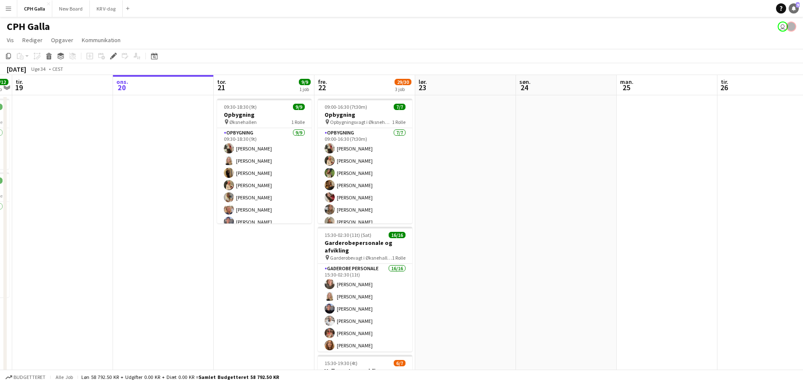 The image size is (803, 384). I want to click on span: Opbygningsvagt i Øksnehallen til stor gallafest, so click(361, 122).